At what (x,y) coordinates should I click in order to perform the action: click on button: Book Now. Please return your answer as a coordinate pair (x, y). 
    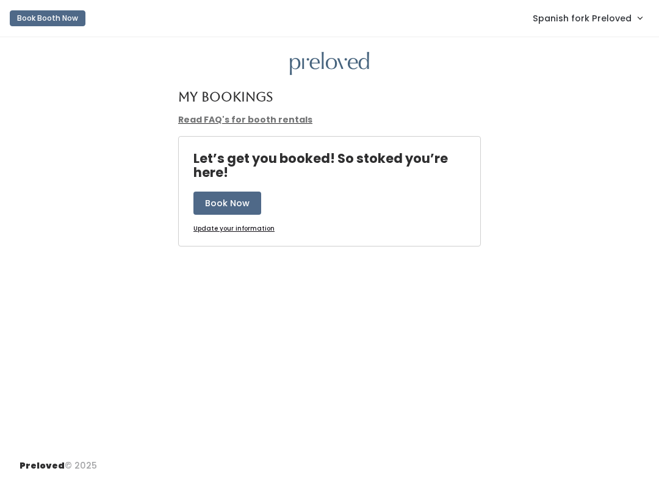
    Looking at the image, I should click on (227, 203).